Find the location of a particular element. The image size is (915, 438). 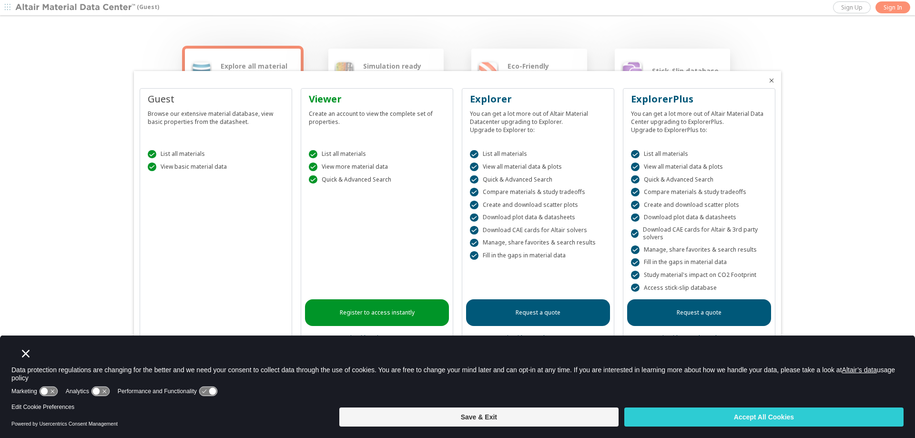

div: ExplorerPlus is located at coordinates (699, 99).